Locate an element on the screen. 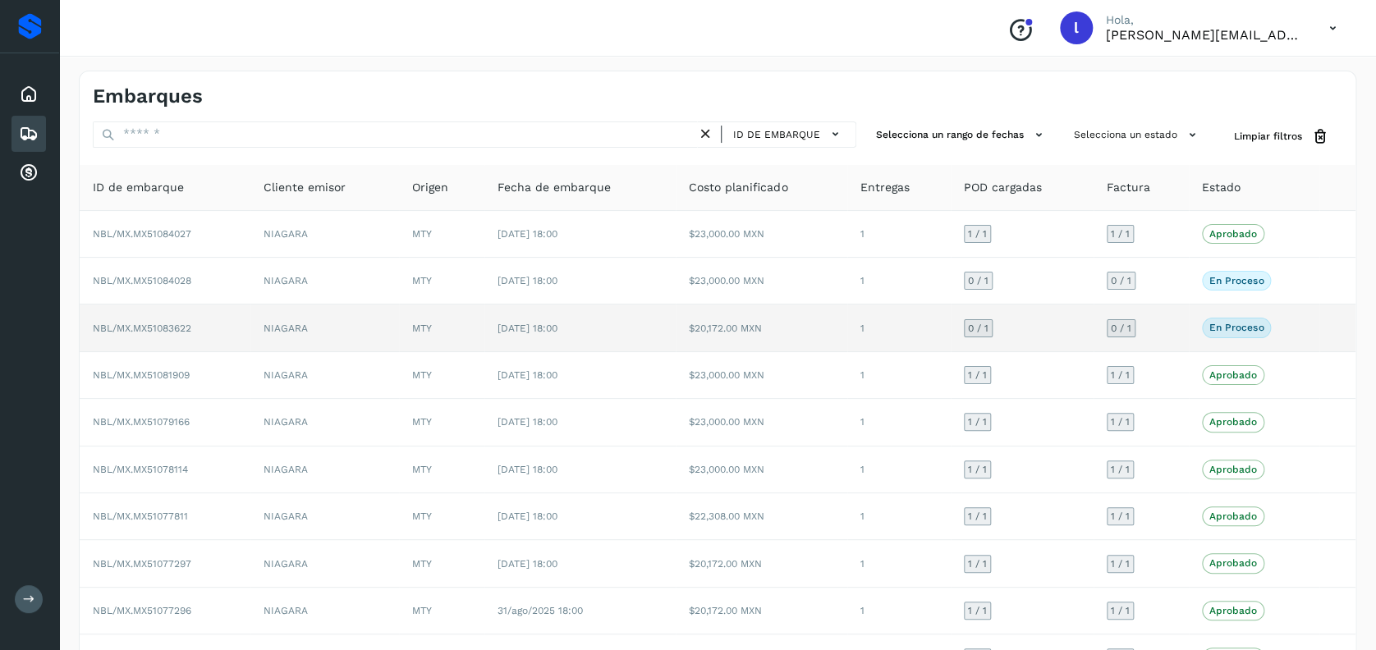 This screenshot has height=650, width=1376. p: Hola, is located at coordinates (1204, 20).